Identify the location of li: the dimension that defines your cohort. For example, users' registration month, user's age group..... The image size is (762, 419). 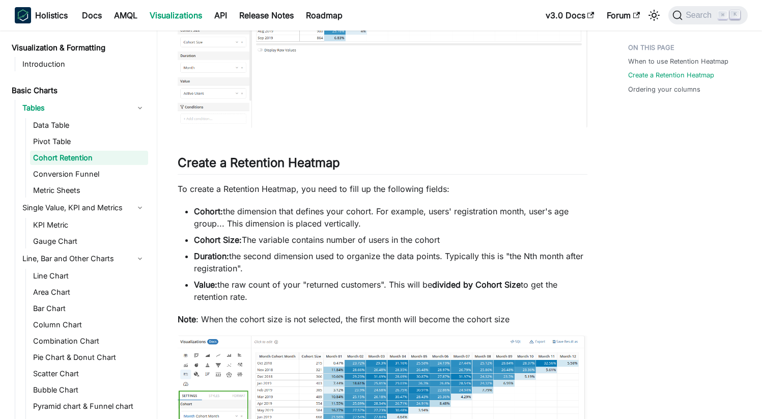
(390, 217).